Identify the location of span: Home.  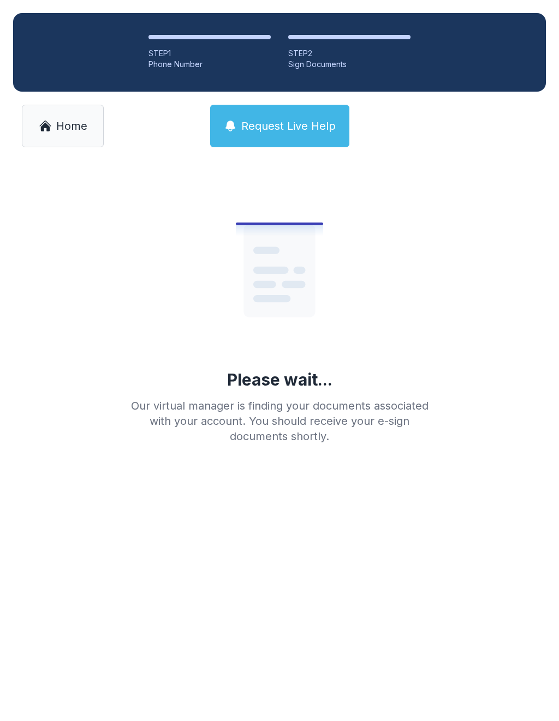
(71, 126).